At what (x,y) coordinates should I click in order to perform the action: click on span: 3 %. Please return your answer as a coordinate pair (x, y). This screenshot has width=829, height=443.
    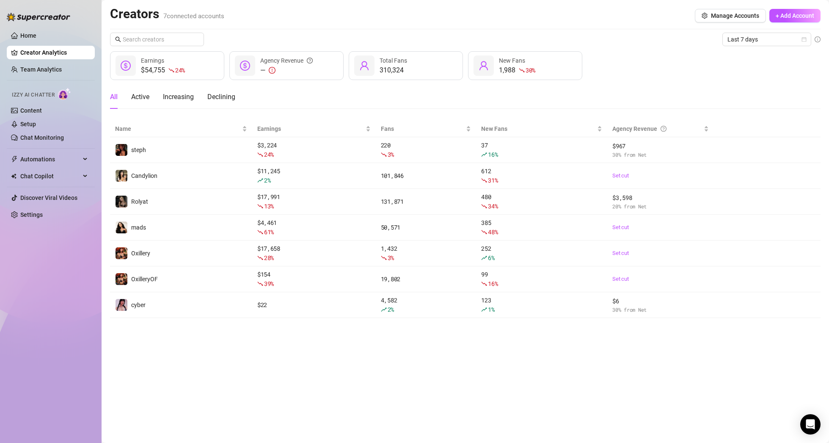
    Looking at the image, I should click on (391, 154).